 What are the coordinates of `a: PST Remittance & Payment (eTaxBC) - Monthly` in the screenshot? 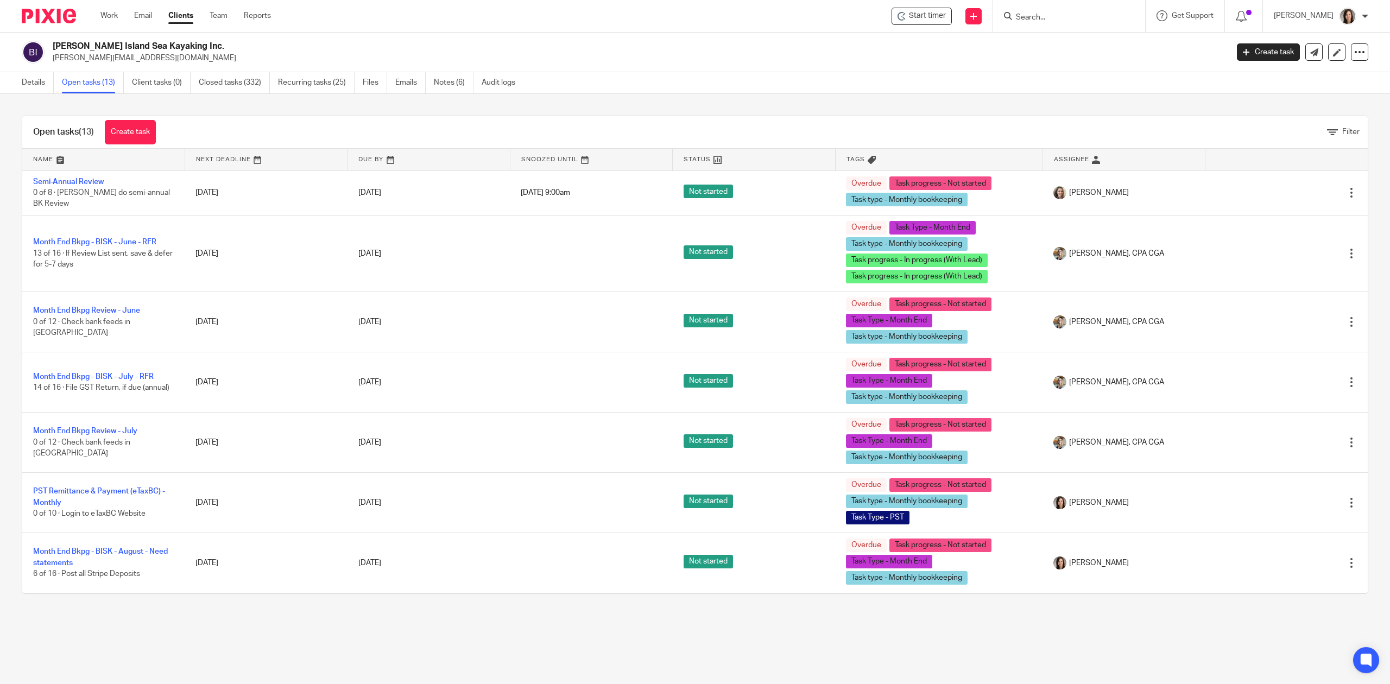 It's located at (99, 497).